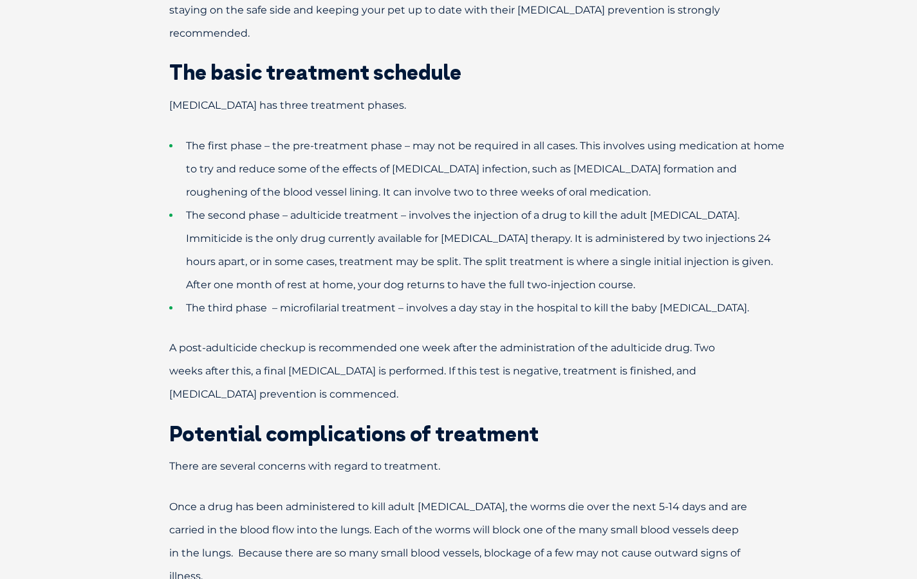 Image resolution: width=917 pixels, height=579 pixels. Describe the element at coordinates (898, 65) in the screenshot. I see `button: Search` at that location.